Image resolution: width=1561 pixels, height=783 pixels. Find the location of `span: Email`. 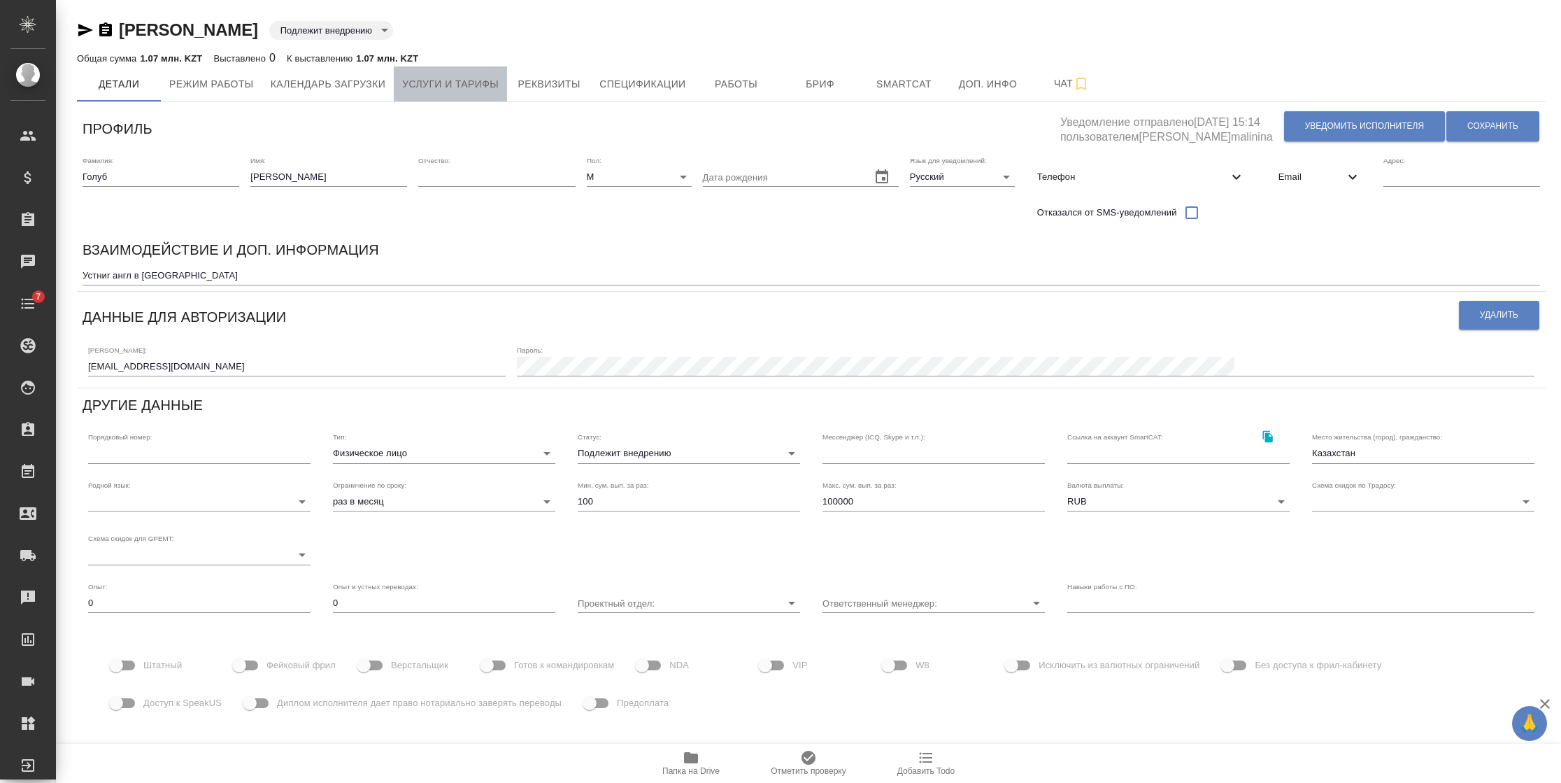

span: Email is located at coordinates (1312, 177).